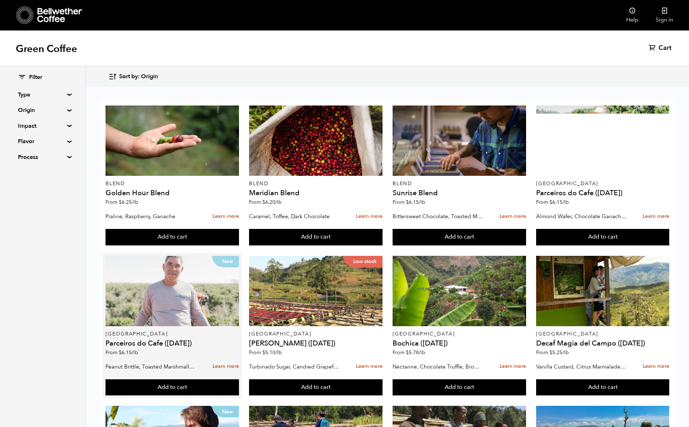  What do you see at coordinates (43, 95) in the screenshot?
I see `summary: Type` at bounding box center [43, 95].